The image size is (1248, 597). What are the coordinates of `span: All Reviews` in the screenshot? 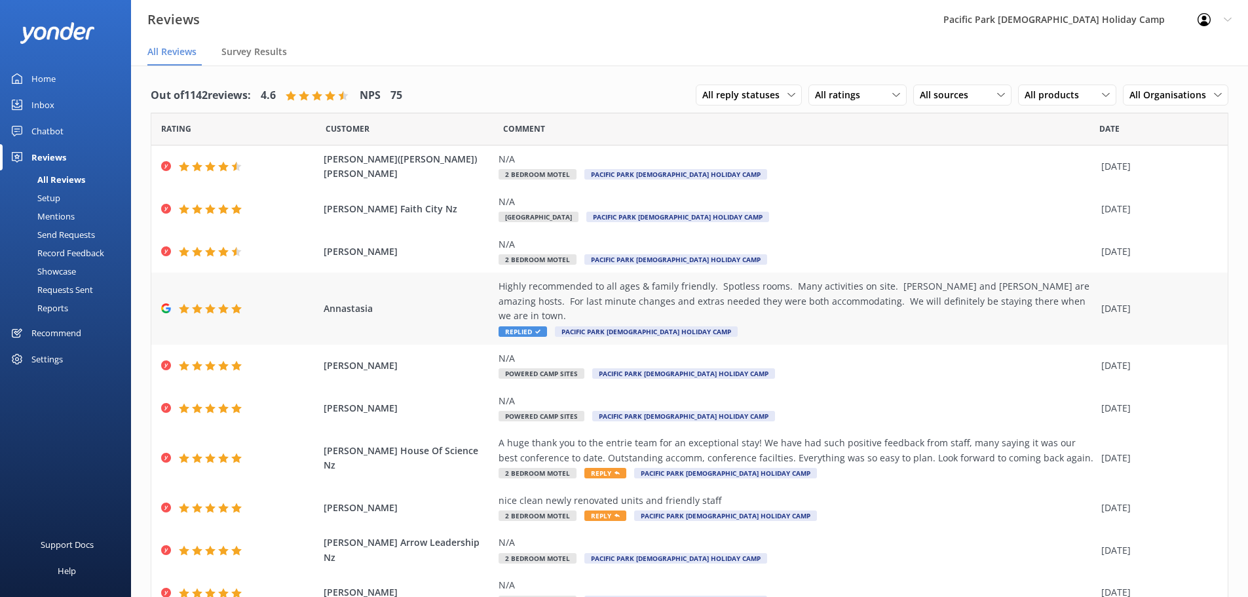 It's located at (172, 52).